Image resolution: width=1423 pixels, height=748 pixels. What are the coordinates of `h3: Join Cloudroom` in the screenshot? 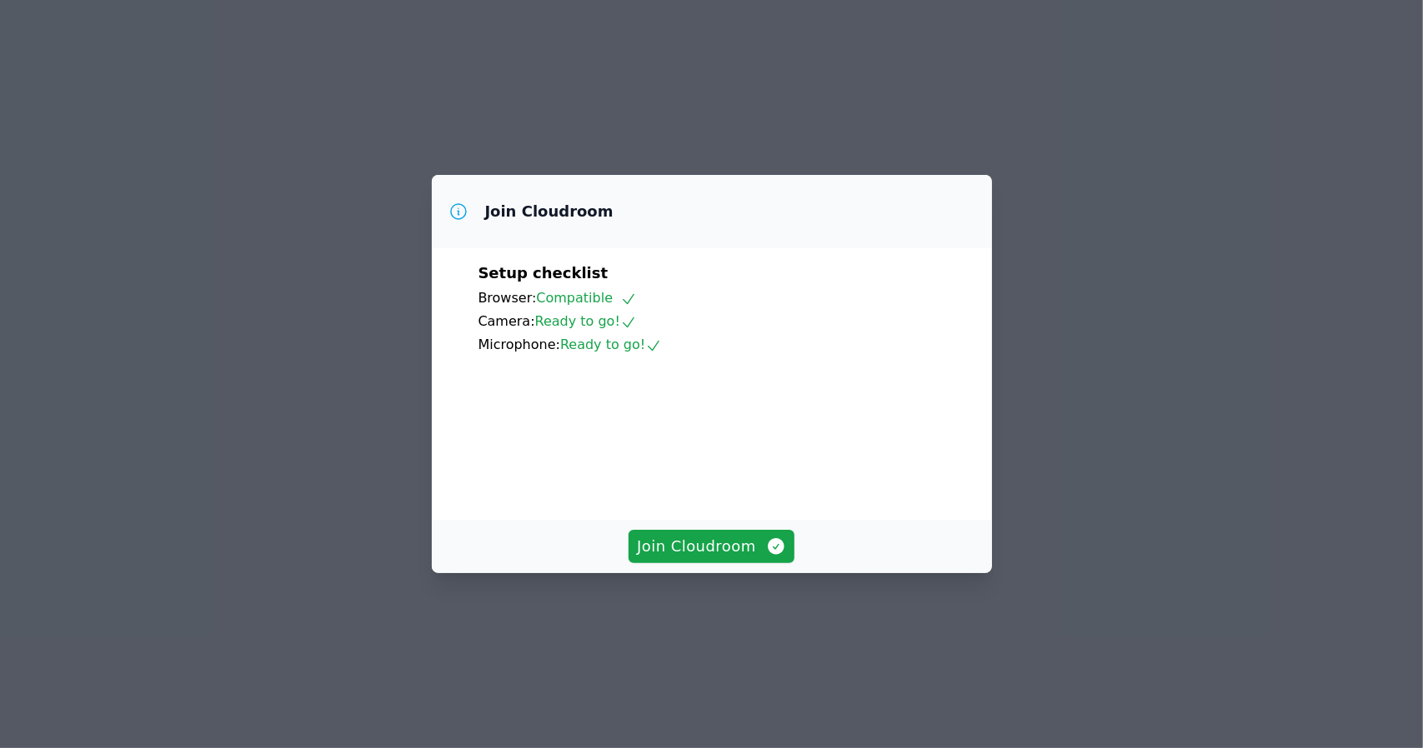 It's located at (549, 212).